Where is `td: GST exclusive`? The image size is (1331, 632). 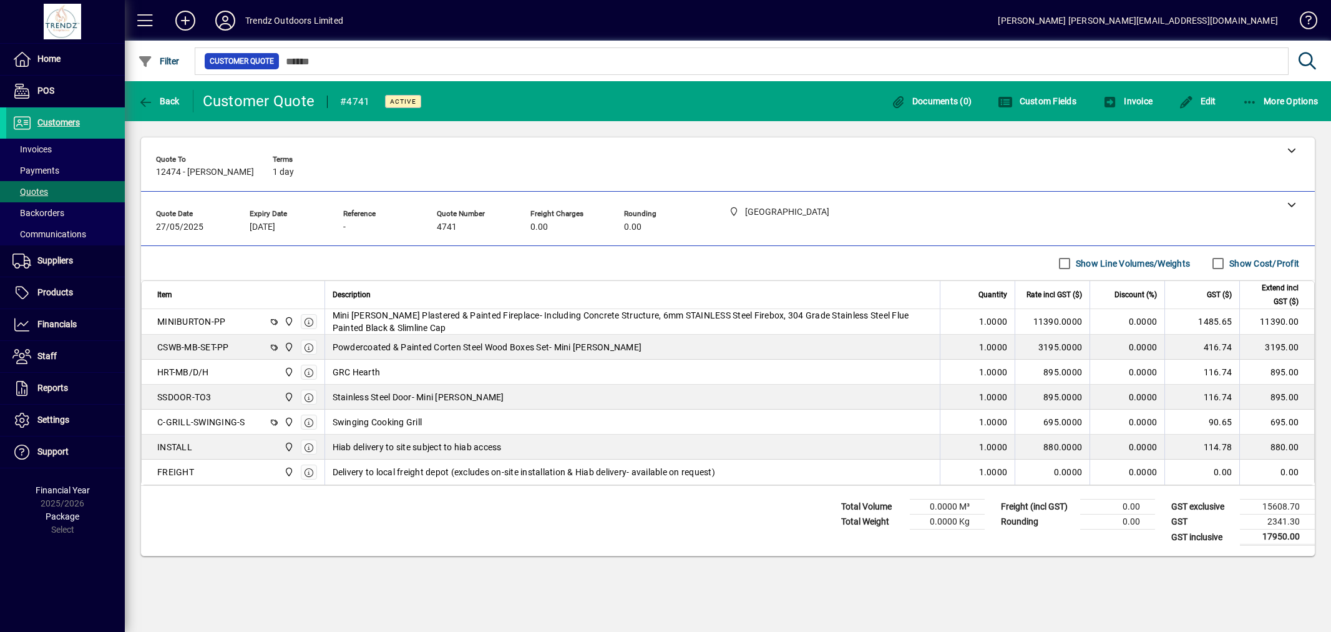 td: GST exclusive is located at coordinates (1203, 507).